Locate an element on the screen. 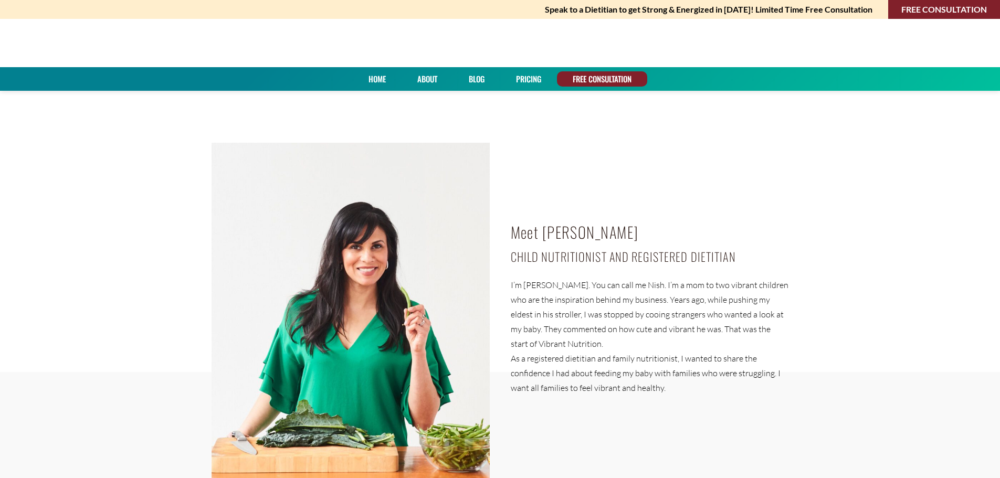 This screenshot has height=478, width=1000. a: Blog is located at coordinates (477, 79).